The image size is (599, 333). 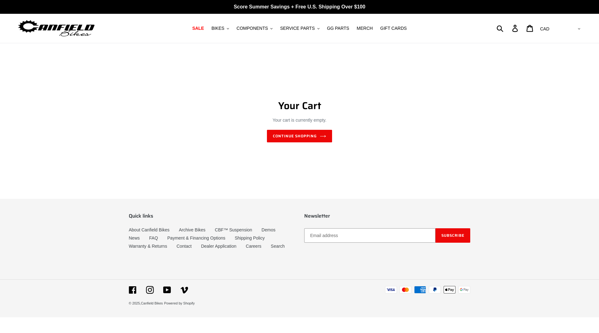 I want to click on span: BIKES, so click(x=218, y=28).